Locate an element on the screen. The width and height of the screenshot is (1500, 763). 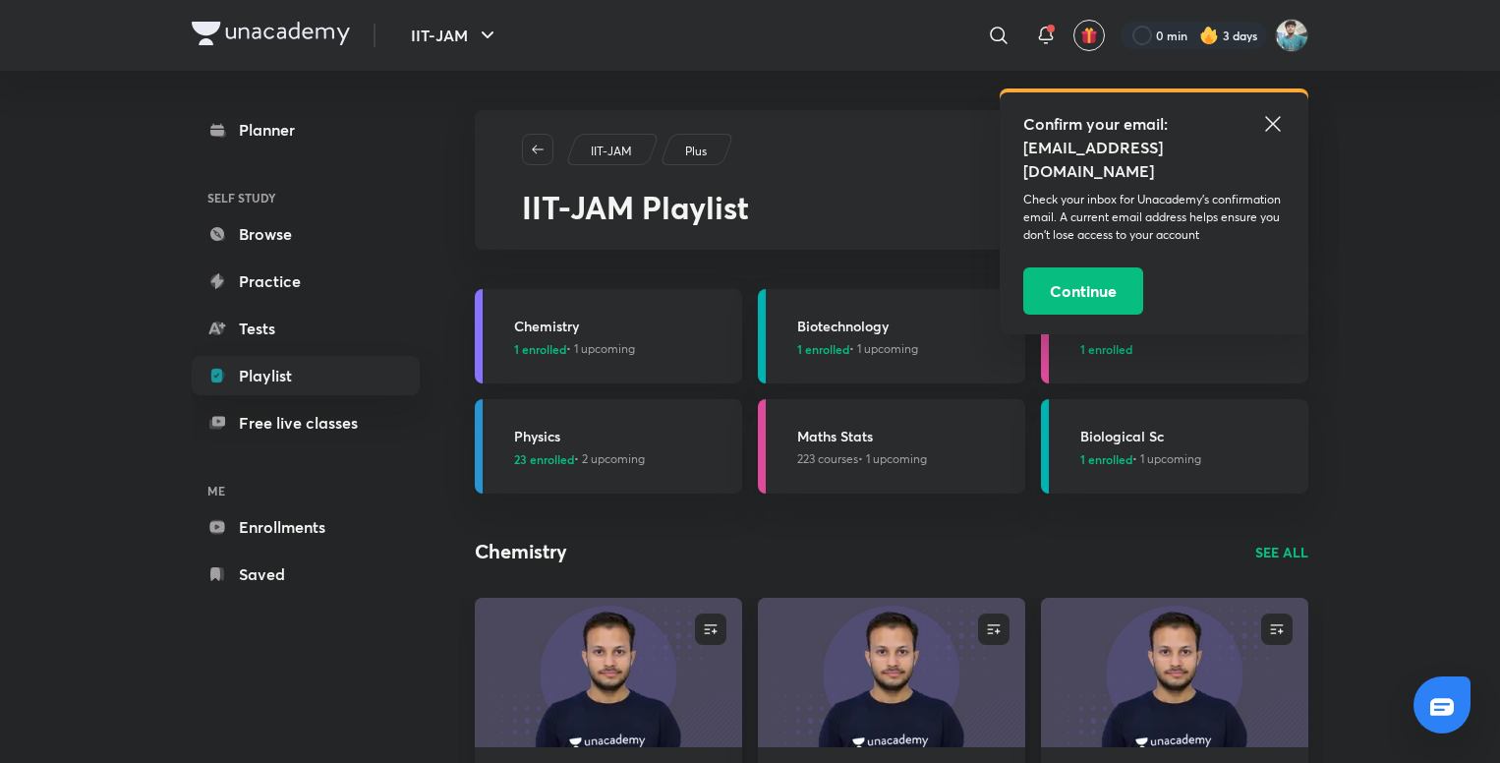
a: Playlist is located at coordinates (306, 375).